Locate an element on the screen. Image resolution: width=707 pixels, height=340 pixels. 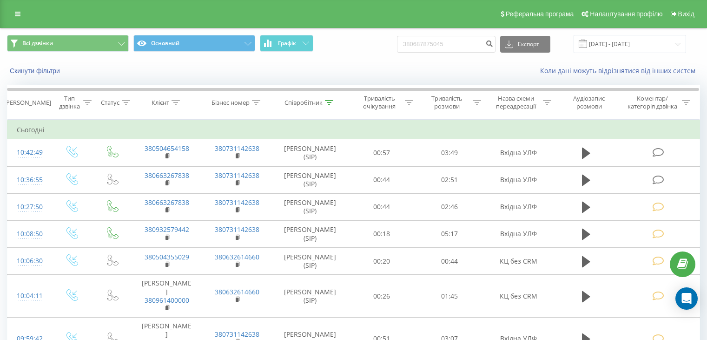
td: 02:46 is located at coordinates (449, 207).